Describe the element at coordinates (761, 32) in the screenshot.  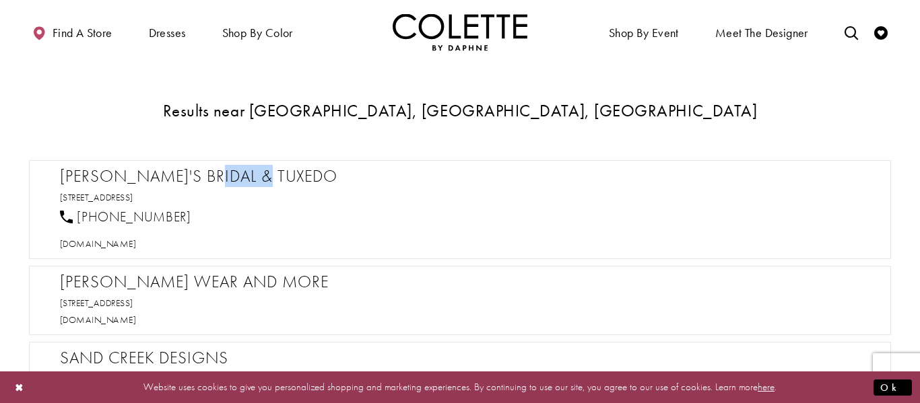
I see `a: Meet the designer` at that location.